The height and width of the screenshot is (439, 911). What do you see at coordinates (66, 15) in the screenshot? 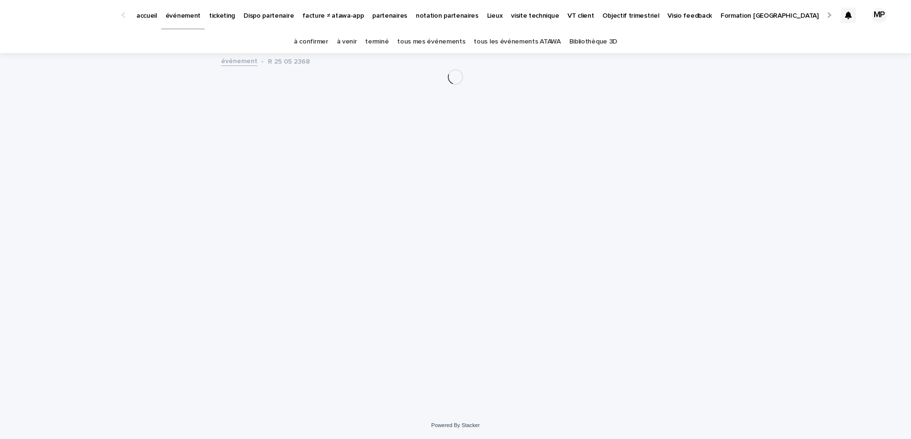
I see `img: Ls34BcGeRexTGTNfXpUC` at bounding box center [66, 15].